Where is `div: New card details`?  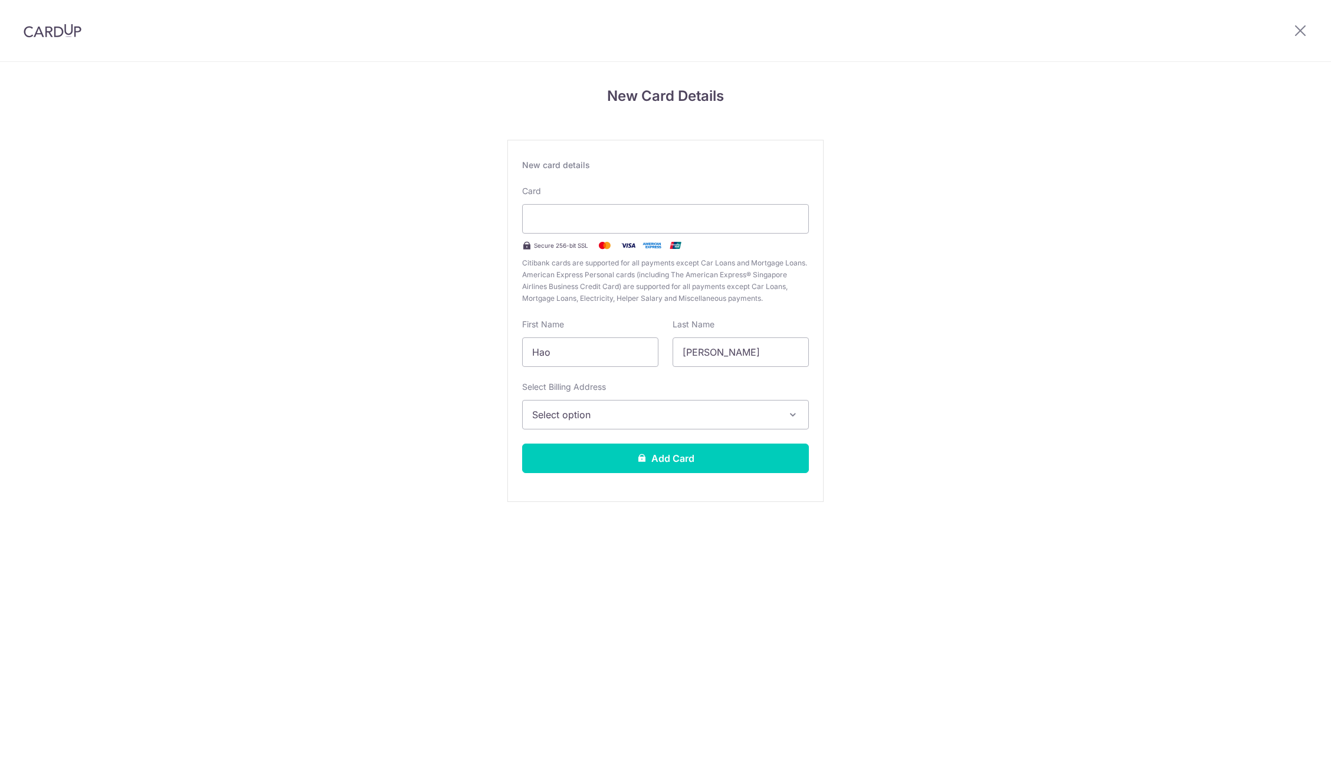 div: New card details is located at coordinates (665, 165).